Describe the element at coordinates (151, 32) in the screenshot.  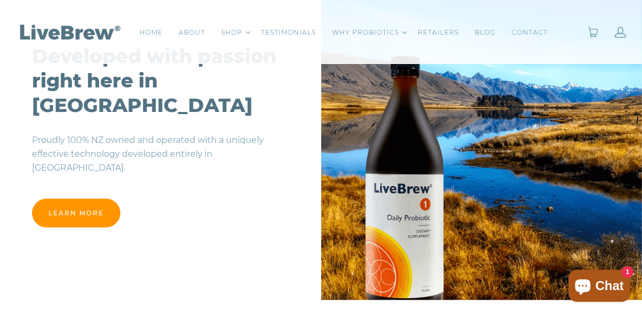
I see `a: HOME` at that location.